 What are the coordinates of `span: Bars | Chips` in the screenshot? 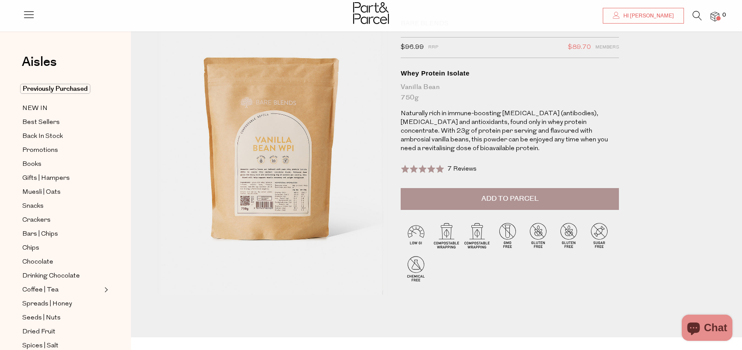 It's located at (40, 234).